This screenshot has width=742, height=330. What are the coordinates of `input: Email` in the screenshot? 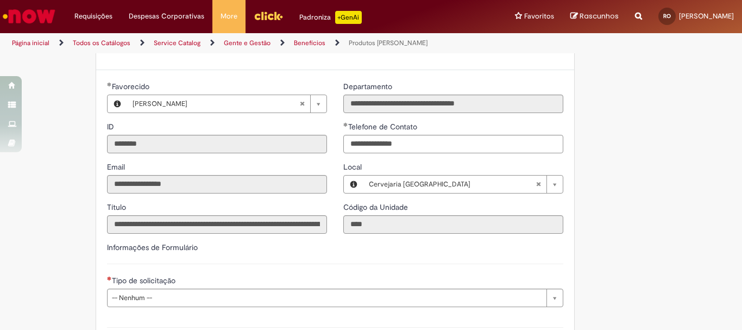 It's located at (217, 184).